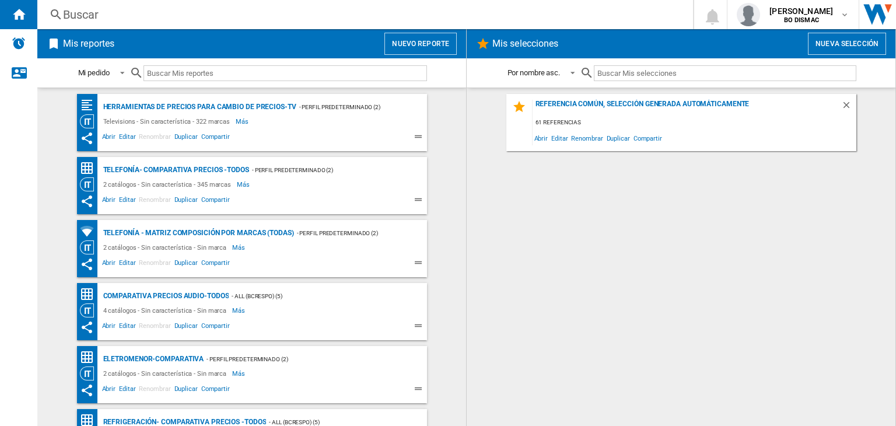 This screenshot has height=426, width=896. What do you see at coordinates (89, 44) in the screenshot?
I see `h2: Mis reportes` at bounding box center [89, 44].